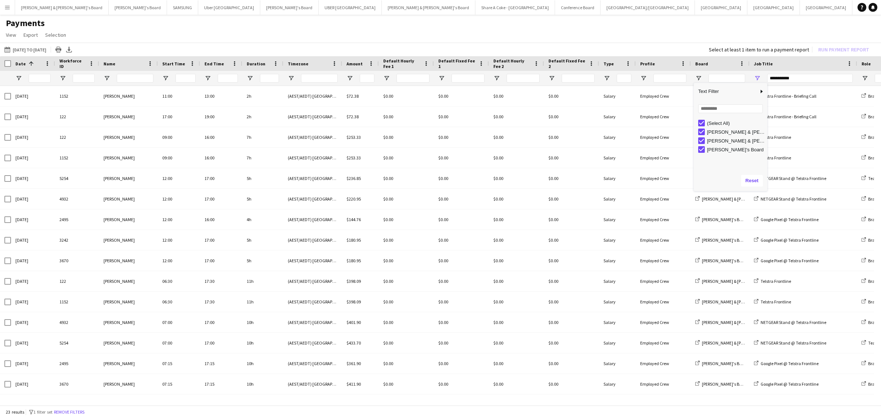 This screenshot has height=418, width=881. I want to click on div: 09:00, so click(179, 158).